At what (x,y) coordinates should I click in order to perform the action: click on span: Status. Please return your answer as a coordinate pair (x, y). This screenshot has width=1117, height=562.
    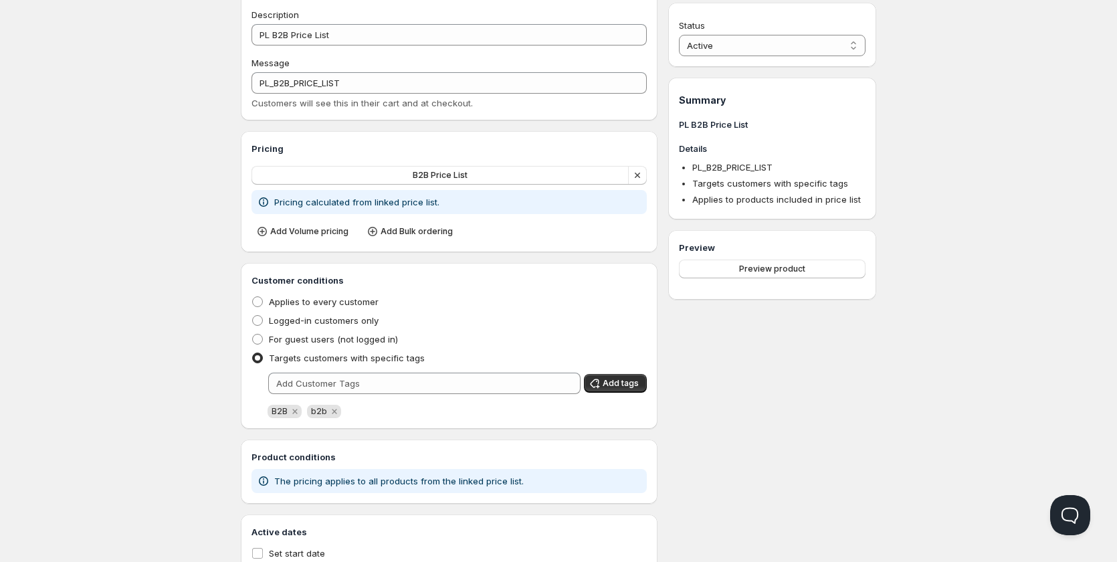
    Looking at the image, I should click on (691, 25).